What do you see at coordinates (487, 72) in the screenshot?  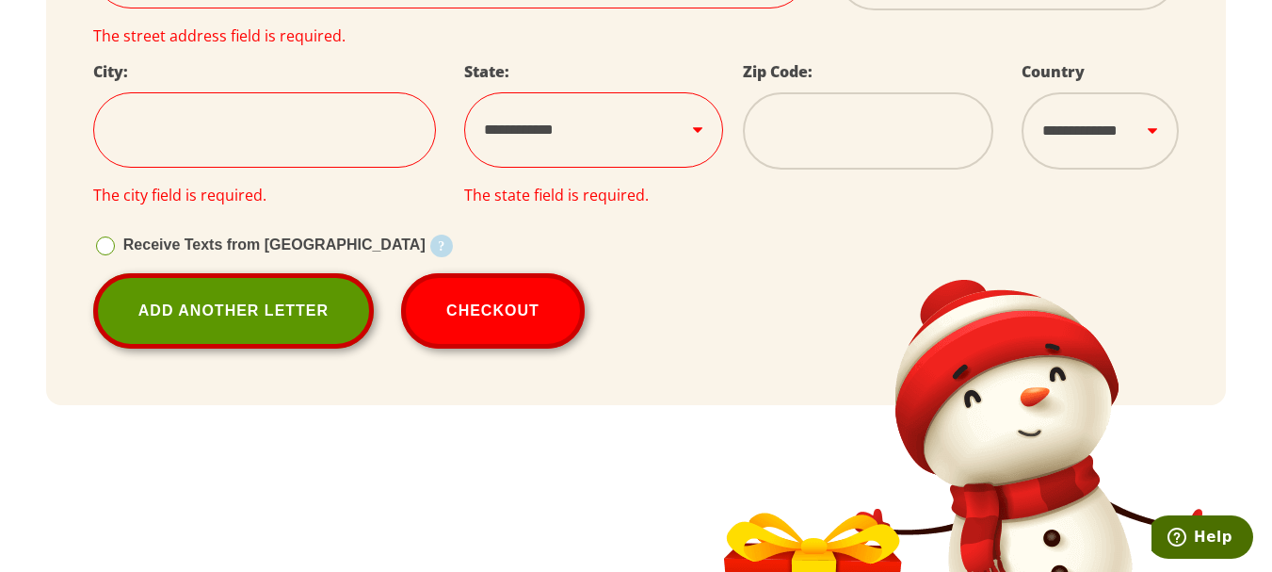 I see `label: State:` at bounding box center [487, 72].